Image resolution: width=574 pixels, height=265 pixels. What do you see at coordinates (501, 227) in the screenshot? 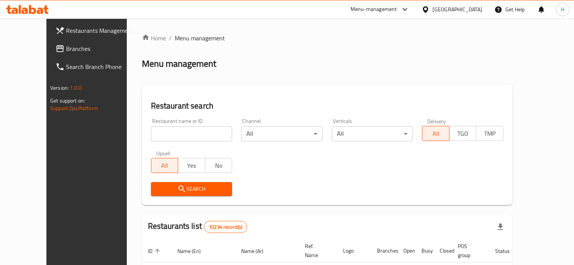
I see `div: Export file` at bounding box center [501, 227].